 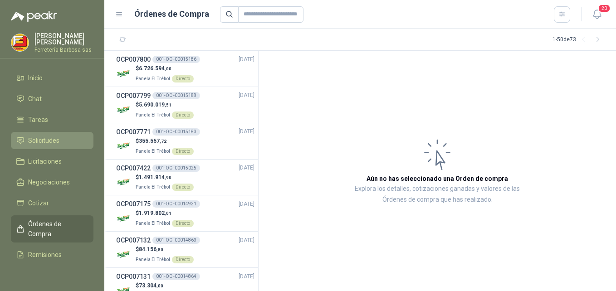 I want to click on span: 355.557, so click(x=152, y=141).